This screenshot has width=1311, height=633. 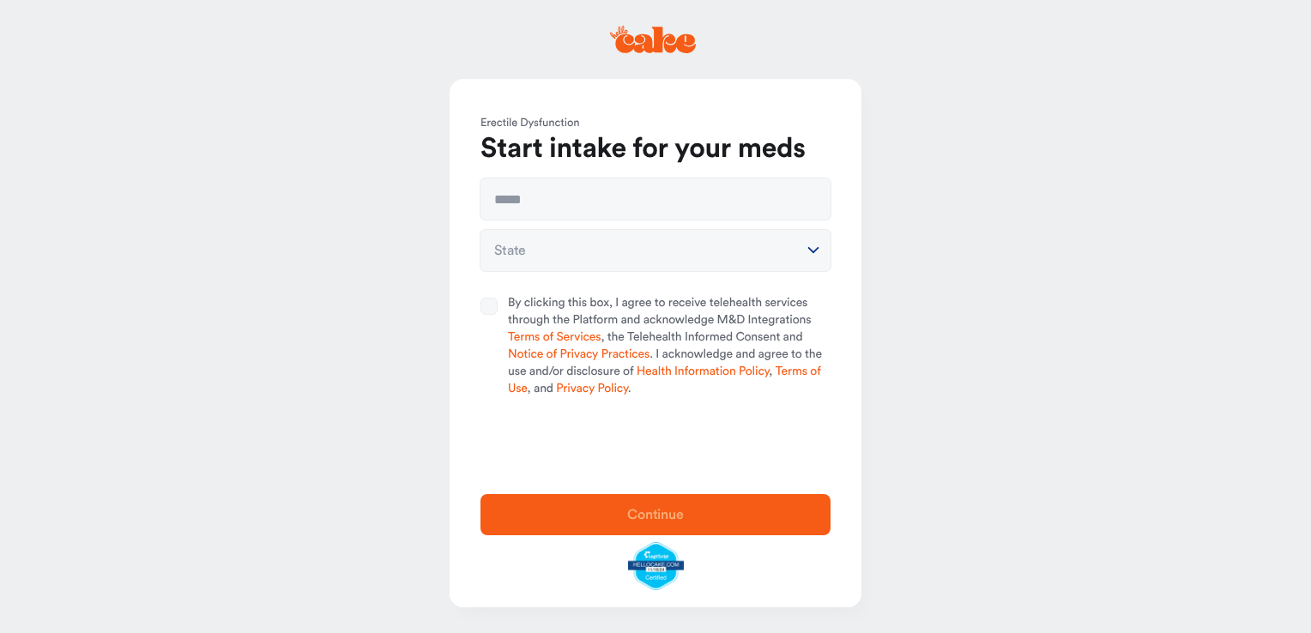 I want to click on a: Health Information Policy, so click(x=702, y=371).